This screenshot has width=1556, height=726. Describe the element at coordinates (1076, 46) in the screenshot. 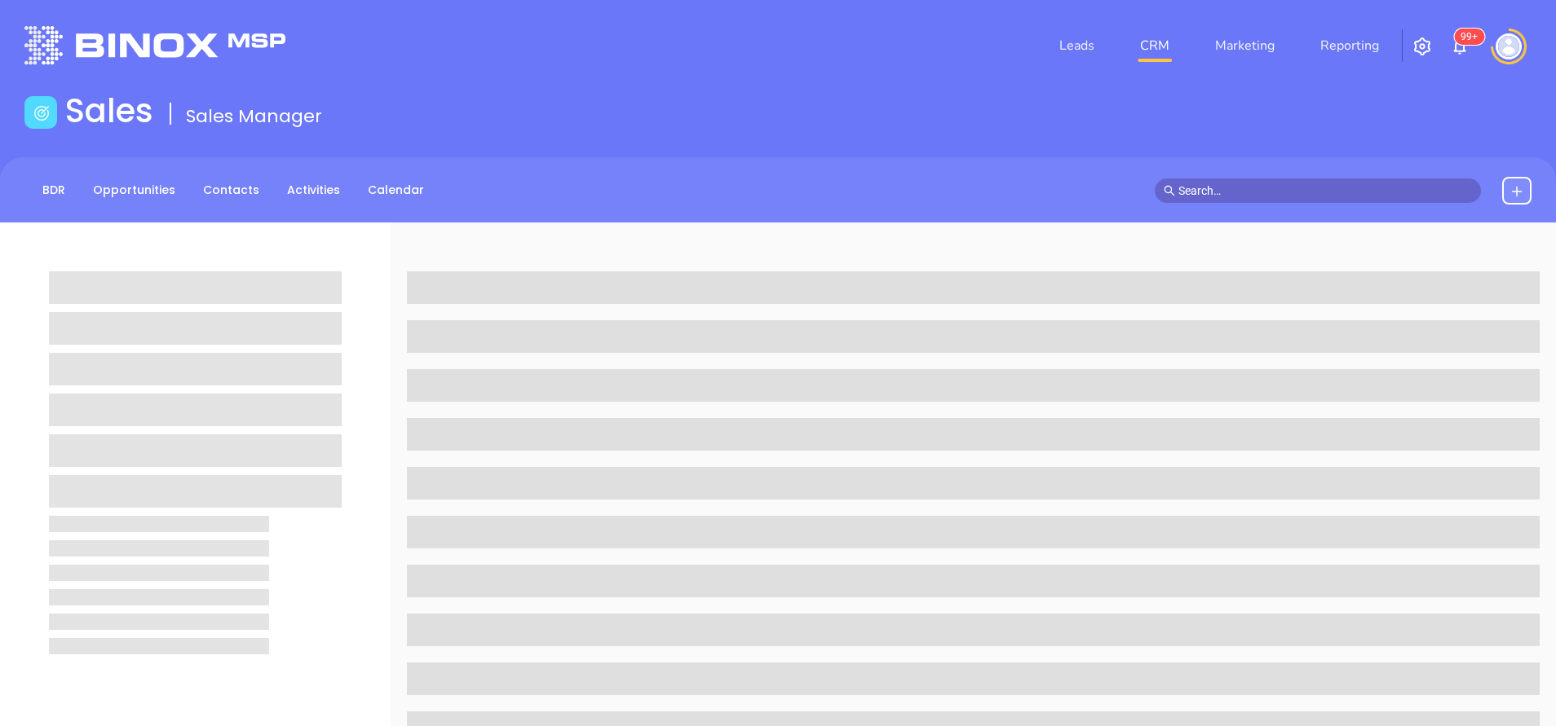

I see `a: Leads` at that location.